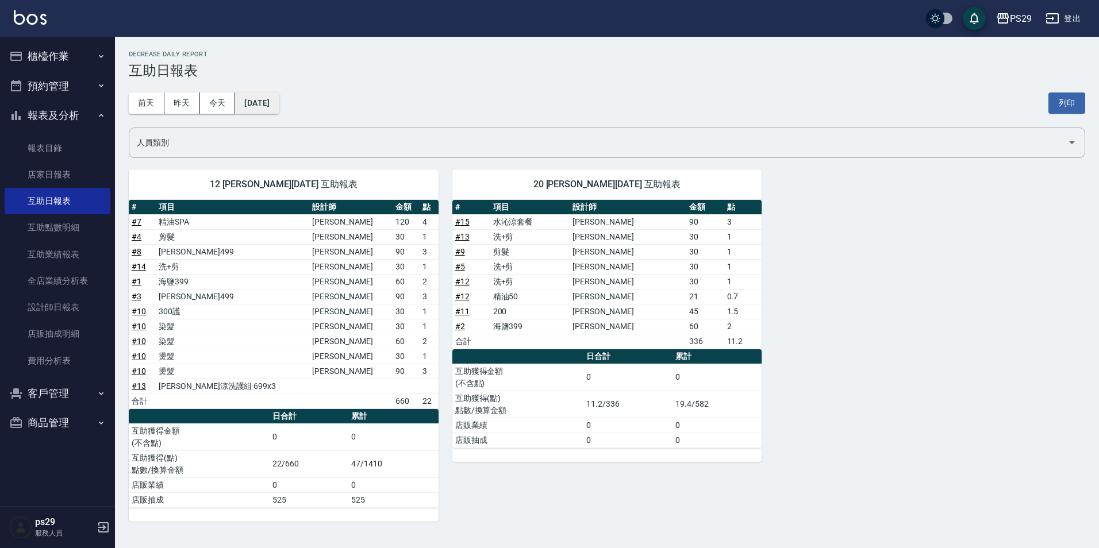 This screenshot has height=548, width=1099. I want to click on td: 200, so click(530, 312).